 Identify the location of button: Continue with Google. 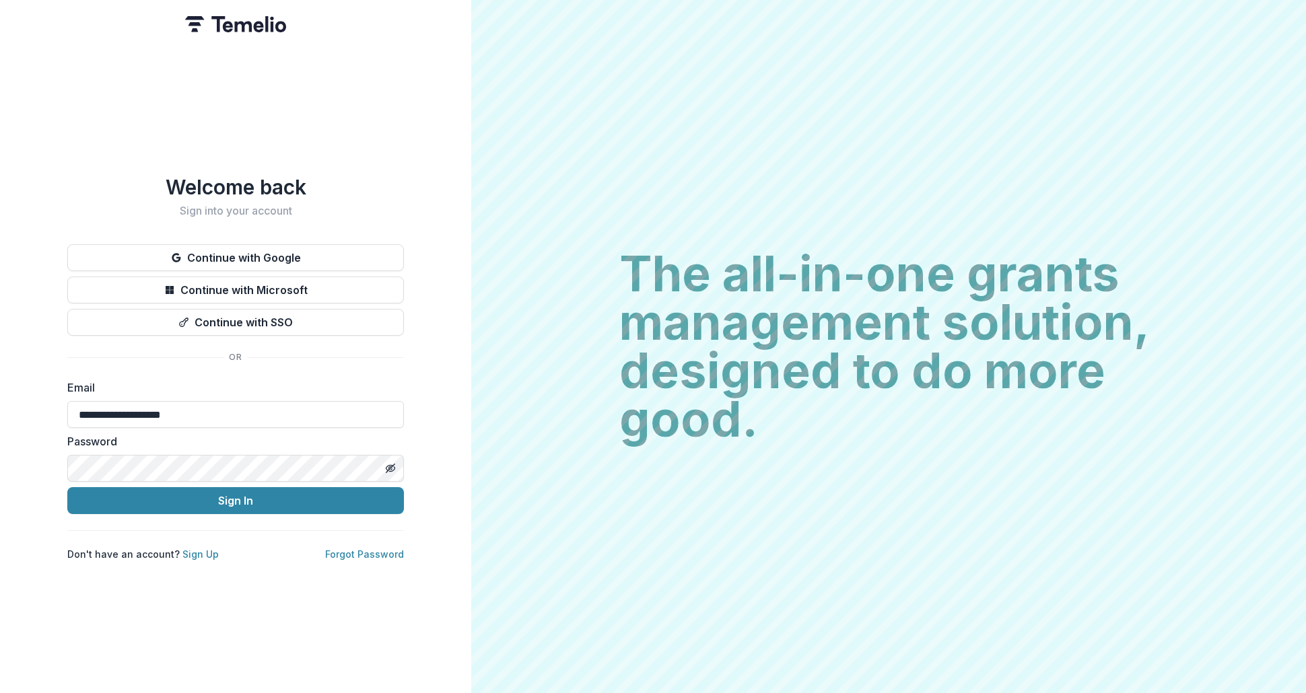
(236, 258).